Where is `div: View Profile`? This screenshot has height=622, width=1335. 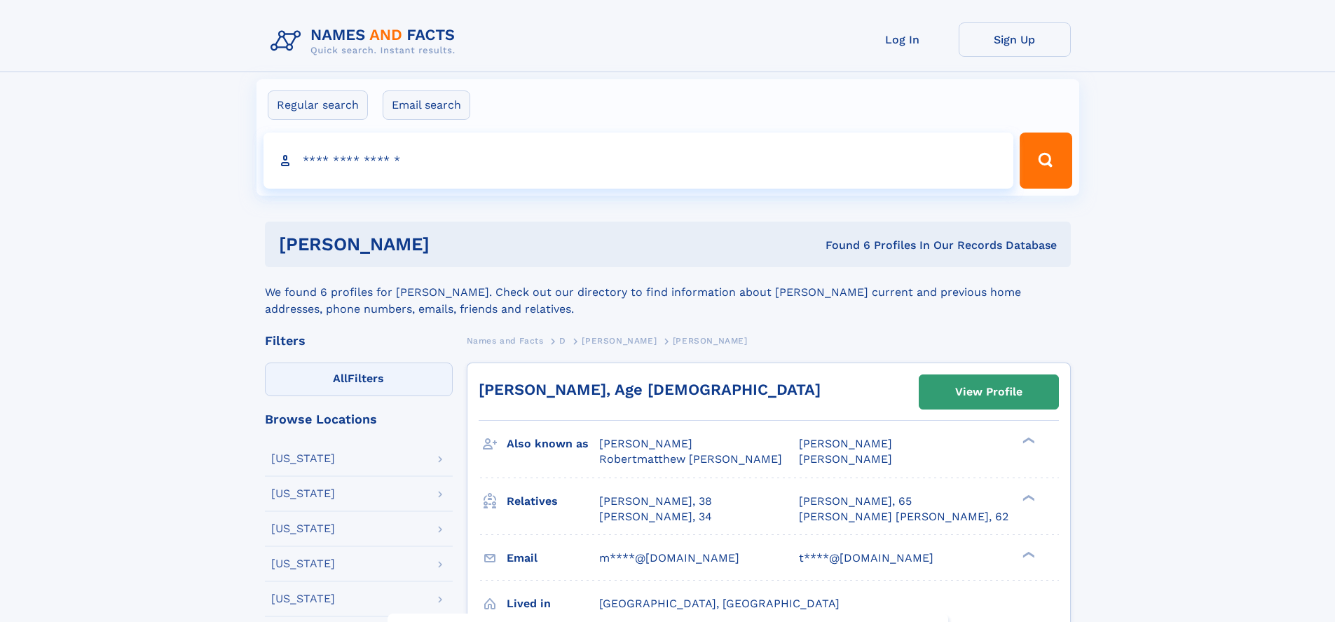
div: View Profile is located at coordinates (989, 392).